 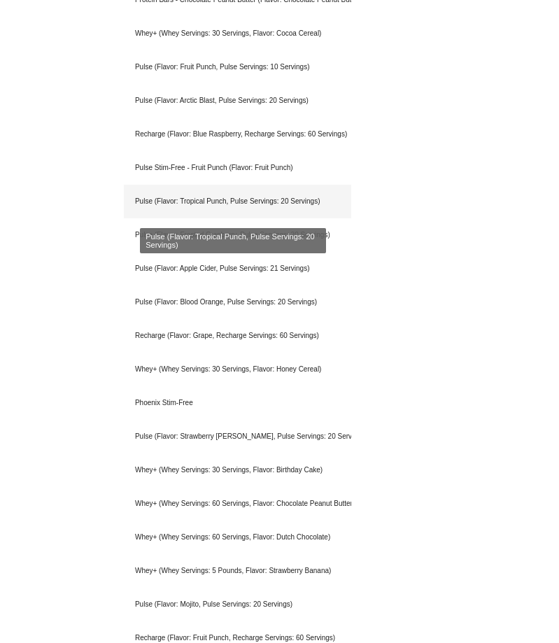 What do you see at coordinates (237, 403) in the screenshot?
I see `div: Phoenix Stim-Free` at bounding box center [237, 403].